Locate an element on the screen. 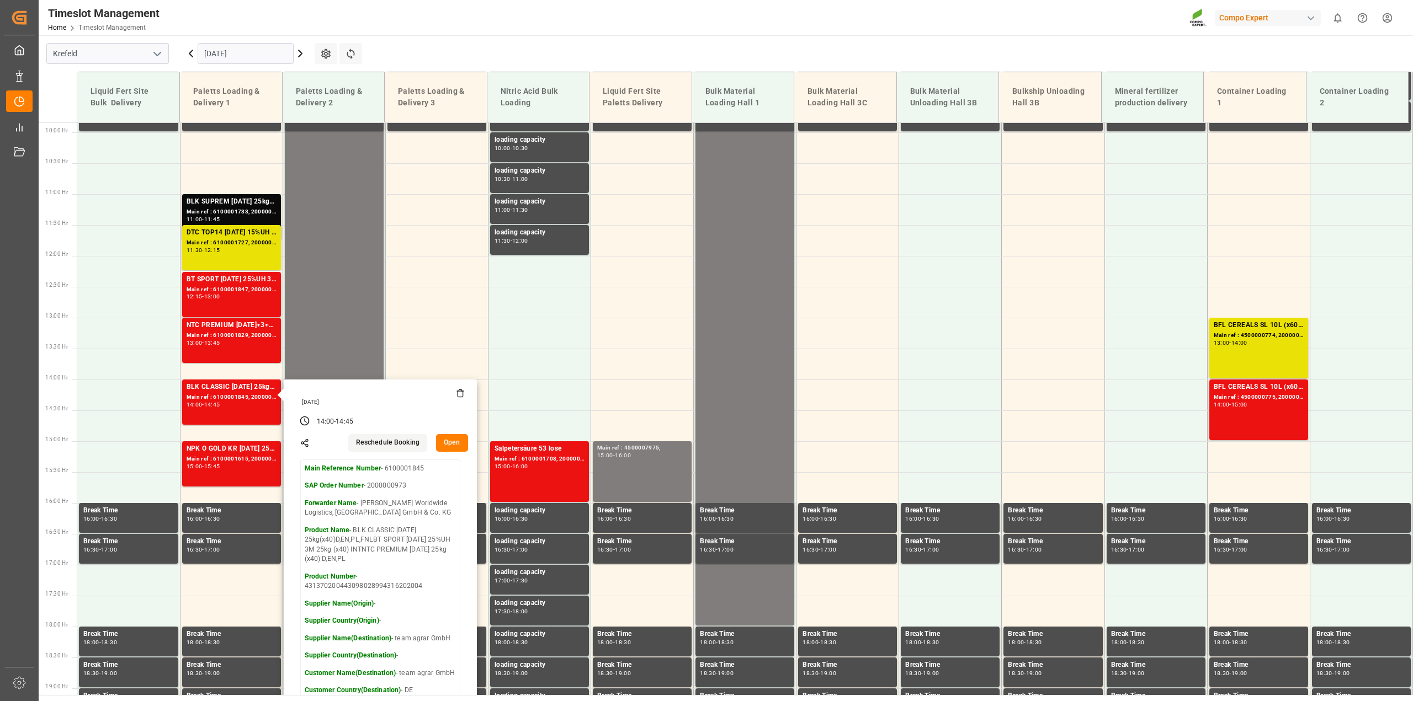 This screenshot has width=1413, height=701. div: BFL CEREALS SL 10L (x60) TR (KRE) MTO is located at coordinates (1258, 326).